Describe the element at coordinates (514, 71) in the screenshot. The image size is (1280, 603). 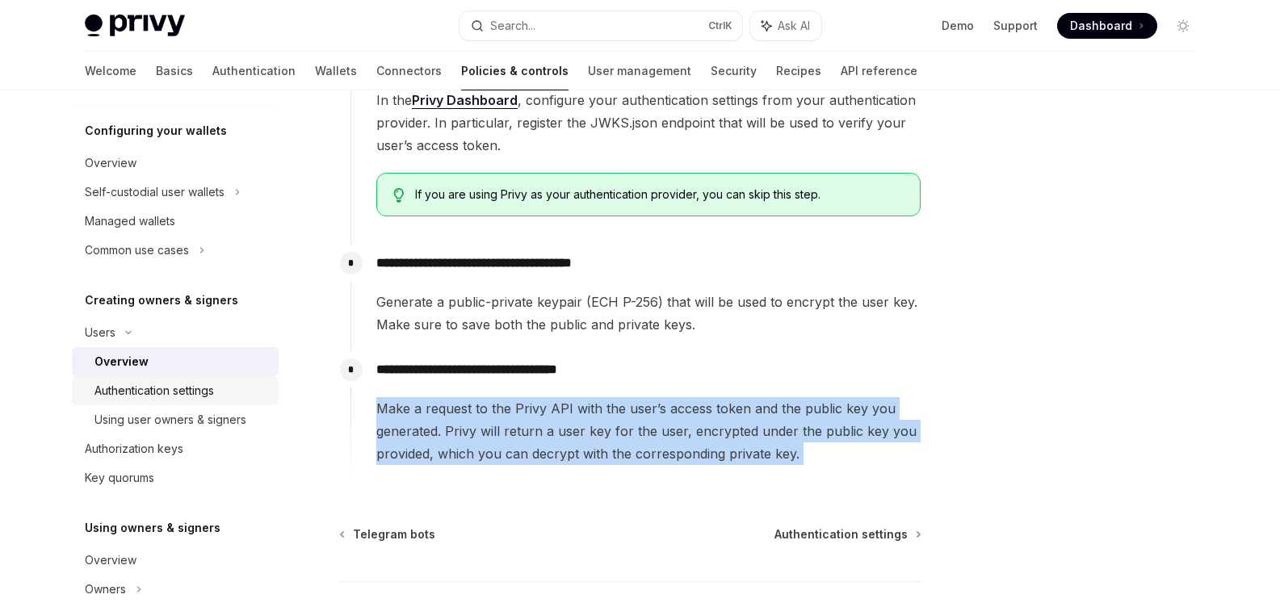
I see `a: Policies & controls` at that location.